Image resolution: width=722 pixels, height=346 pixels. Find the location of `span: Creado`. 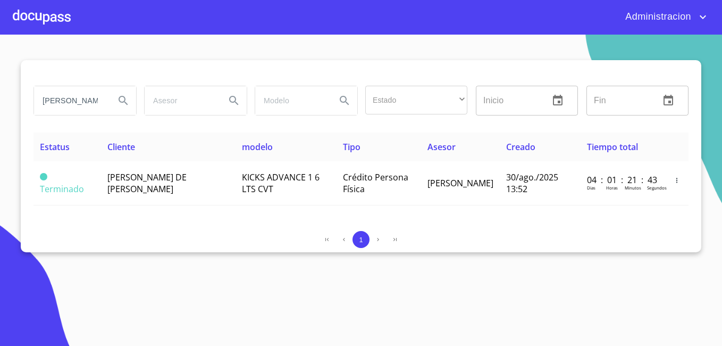

span: Creado is located at coordinates (521, 147).